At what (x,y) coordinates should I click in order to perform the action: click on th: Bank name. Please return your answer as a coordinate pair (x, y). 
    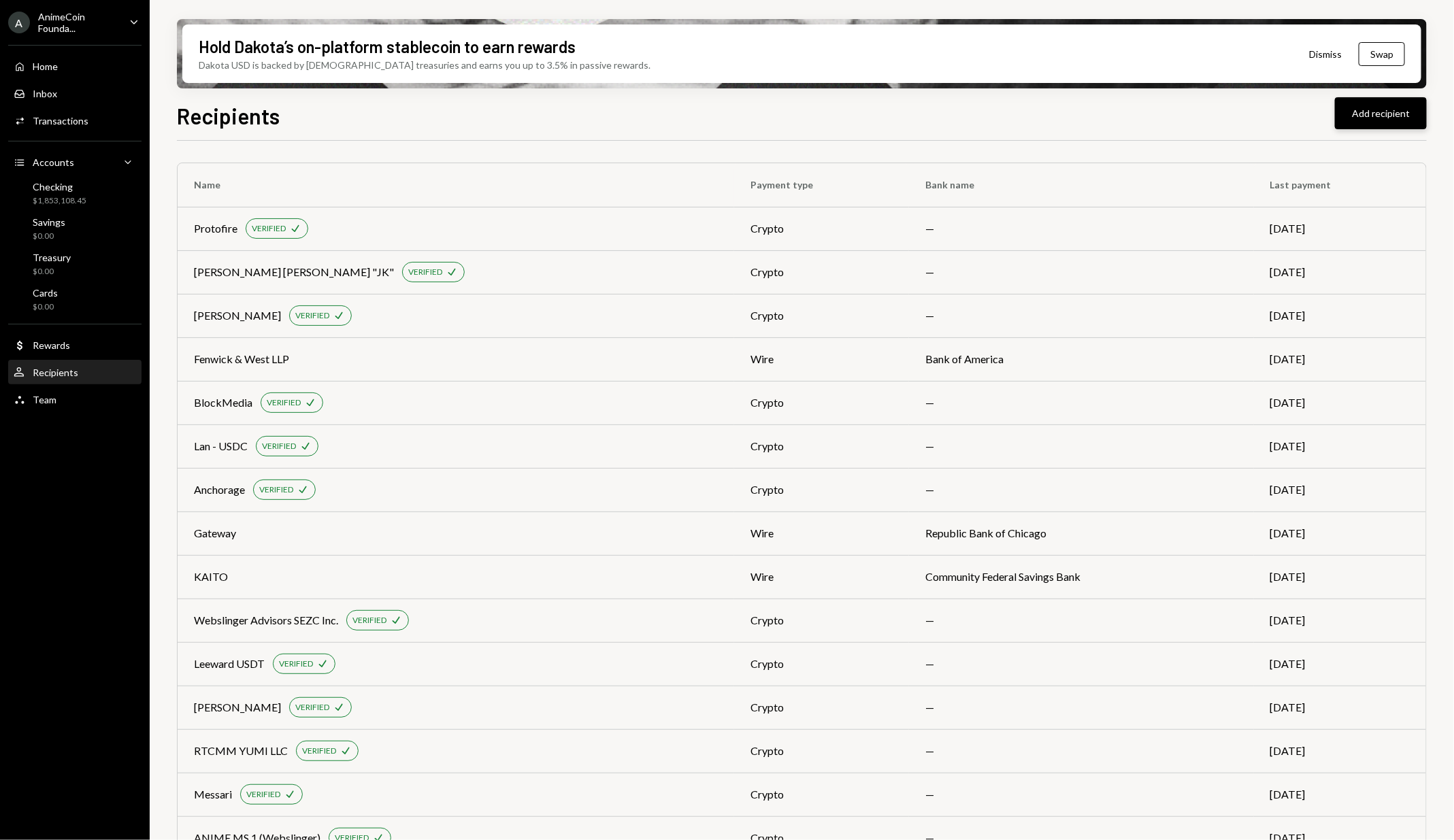
    Looking at the image, I should click on (1081, 185).